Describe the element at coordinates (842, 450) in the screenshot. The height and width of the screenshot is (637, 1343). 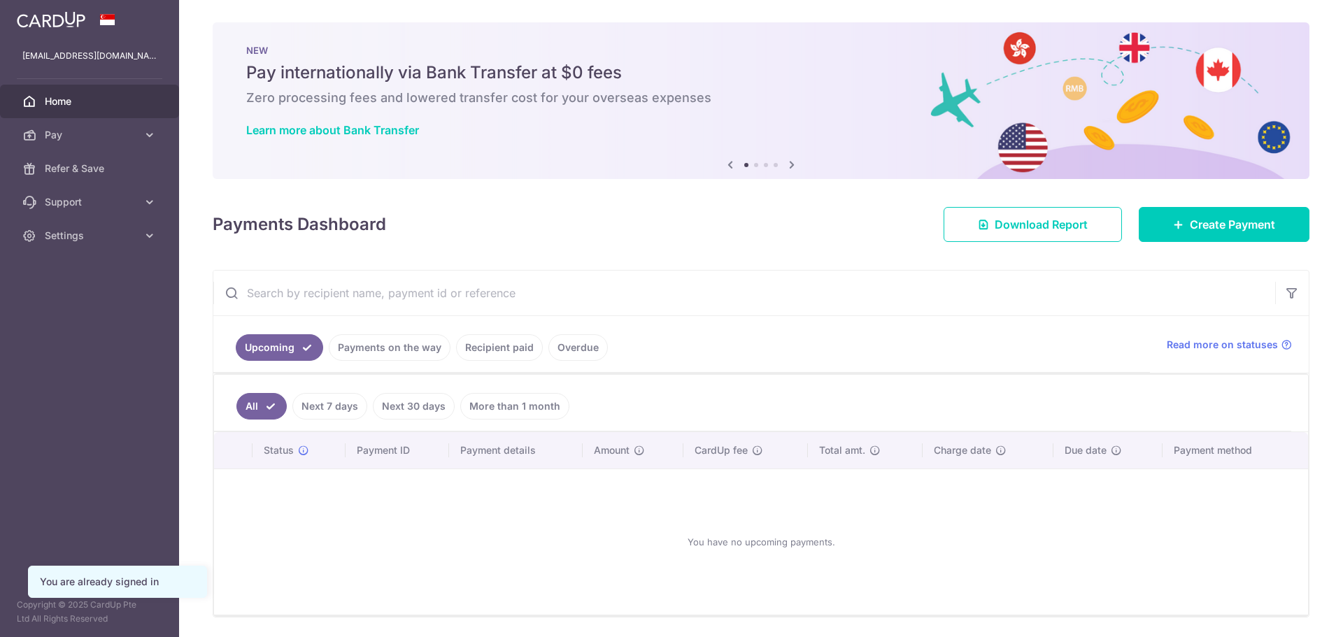
I see `span: Total amt.` at that location.